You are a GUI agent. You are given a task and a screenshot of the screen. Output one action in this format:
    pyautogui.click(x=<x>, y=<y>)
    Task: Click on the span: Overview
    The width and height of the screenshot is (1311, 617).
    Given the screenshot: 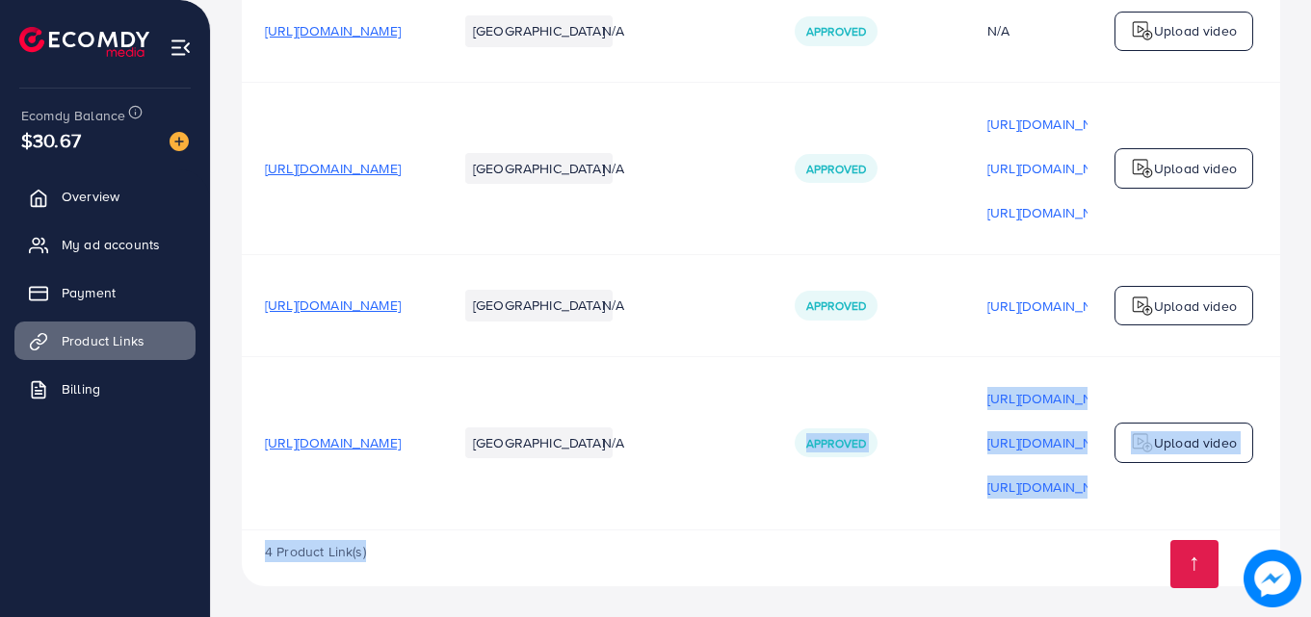 What is the action you would take?
    pyautogui.click(x=91, y=197)
    